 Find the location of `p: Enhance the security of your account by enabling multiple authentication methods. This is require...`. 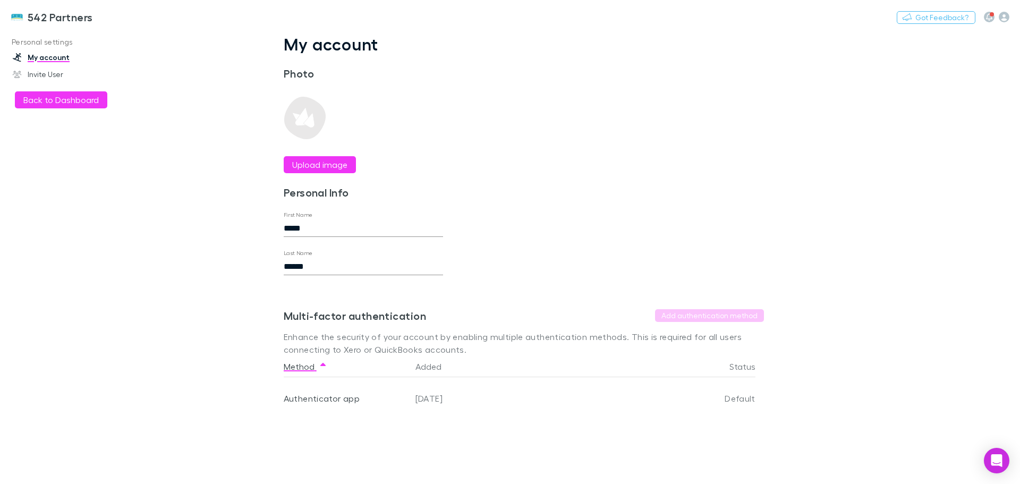

p: Enhance the security of your account by enabling multiple authentication methods. This is require... is located at coordinates (524, 343).